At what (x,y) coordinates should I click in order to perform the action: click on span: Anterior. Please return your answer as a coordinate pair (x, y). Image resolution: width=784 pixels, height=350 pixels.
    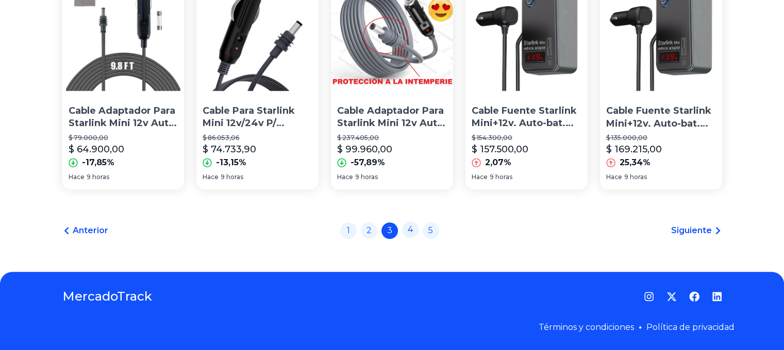
    Looking at the image, I should click on (90, 231).